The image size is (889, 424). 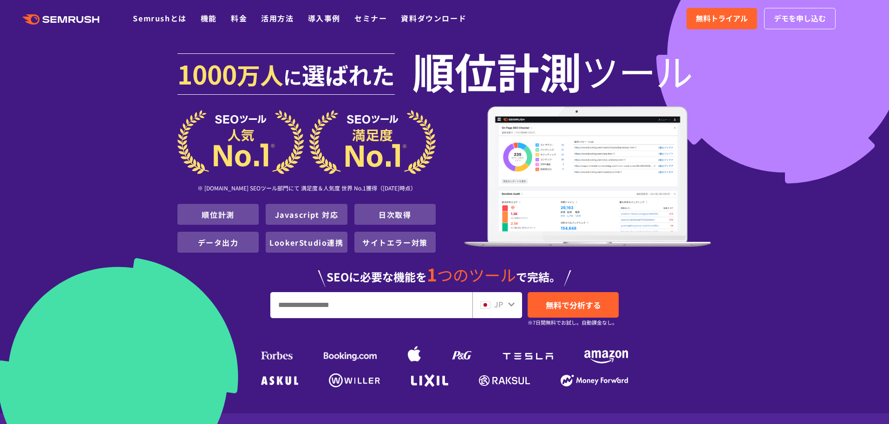 I want to click on small: ※7日間無料でお試し。自動課金なし。, so click(x=572, y=322).